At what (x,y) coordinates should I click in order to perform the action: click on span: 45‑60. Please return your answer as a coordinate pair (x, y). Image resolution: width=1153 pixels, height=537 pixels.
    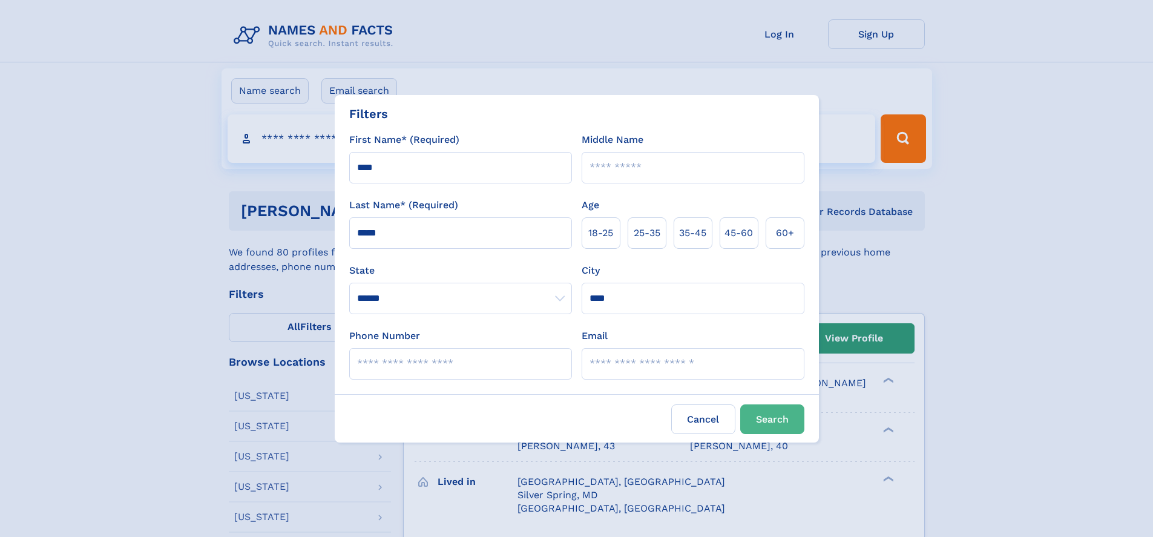
    Looking at the image, I should click on (738, 233).